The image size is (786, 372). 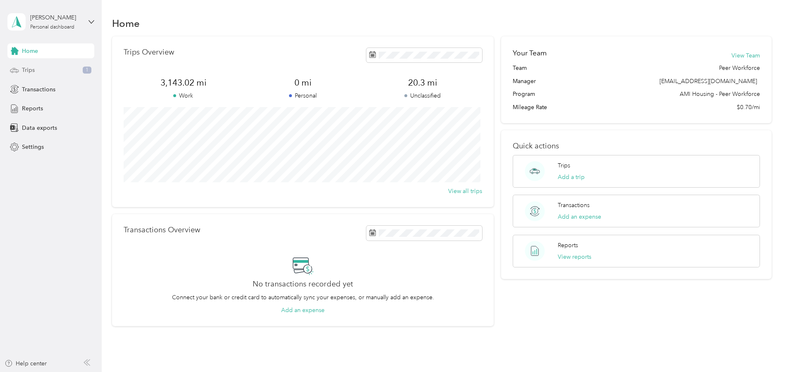 What do you see at coordinates (162, 230) in the screenshot?
I see `p: Transactions Overview` at bounding box center [162, 230].